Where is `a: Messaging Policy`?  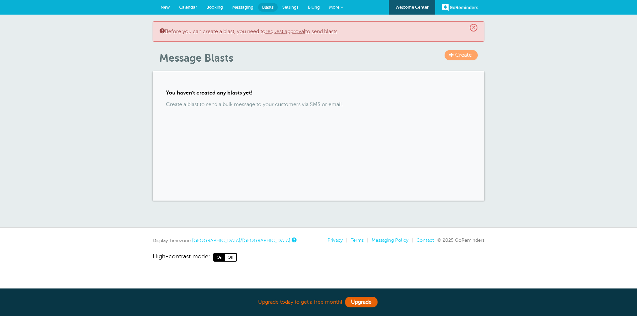 a: Messaging Policy is located at coordinates (390, 240).